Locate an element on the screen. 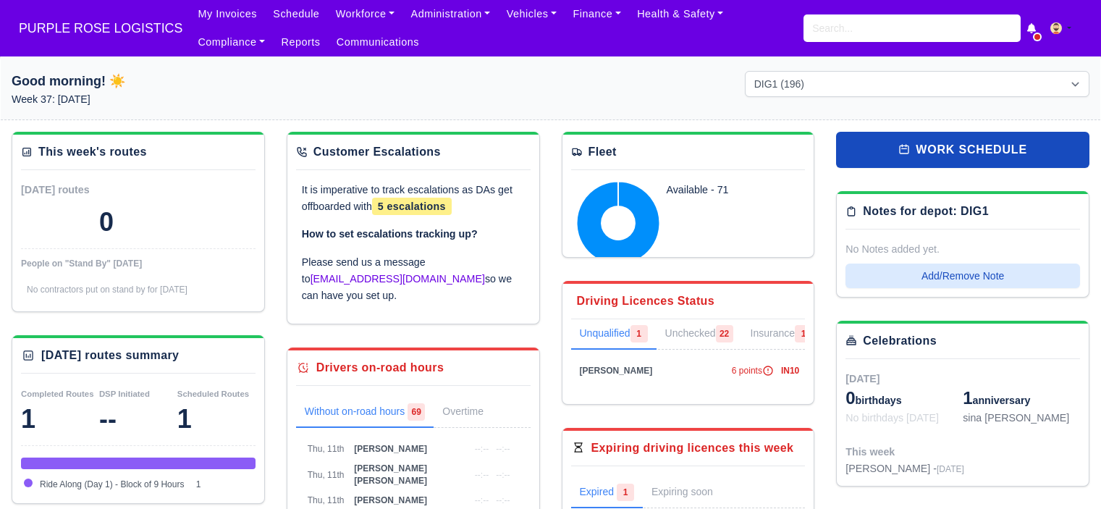  span: IN10 is located at coordinates (790, 371).